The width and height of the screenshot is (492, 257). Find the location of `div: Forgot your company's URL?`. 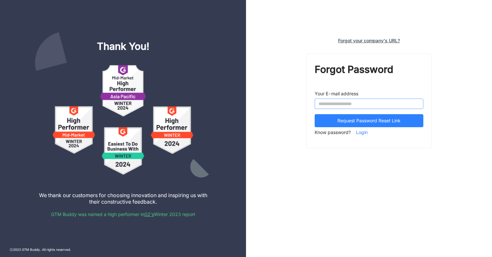

div: Forgot your company's URL? is located at coordinates (369, 40).